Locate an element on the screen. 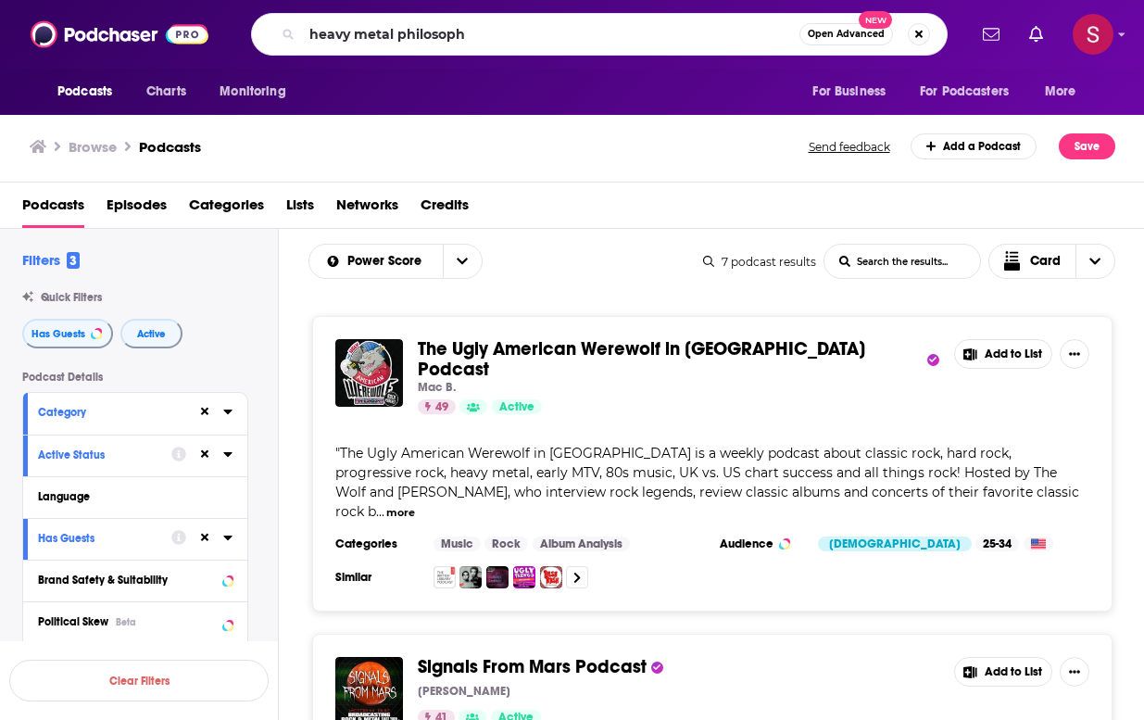  p: Podcast Details is located at coordinates (135, 377).